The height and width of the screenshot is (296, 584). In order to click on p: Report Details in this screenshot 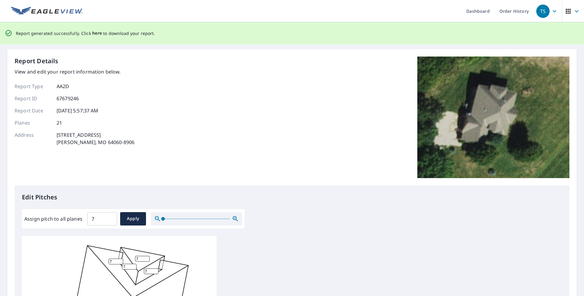, I will do `click(36, 61)`.